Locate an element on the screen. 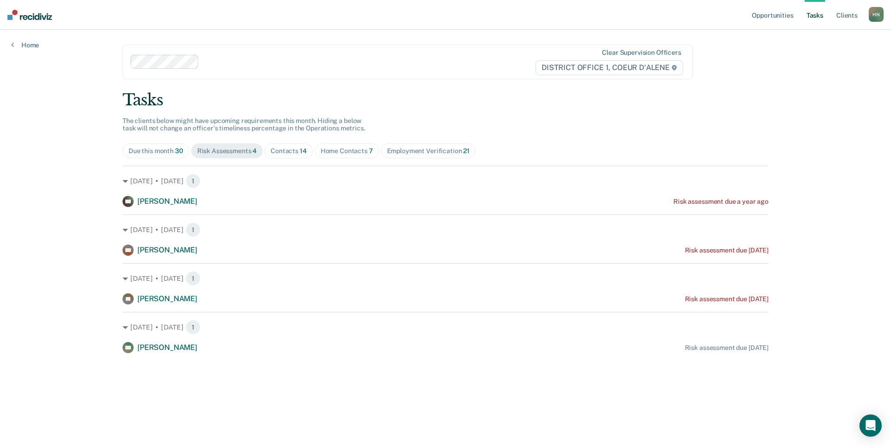 This screenshot has height=446, width=891. span: 4 is located at coordinates (254, 151).